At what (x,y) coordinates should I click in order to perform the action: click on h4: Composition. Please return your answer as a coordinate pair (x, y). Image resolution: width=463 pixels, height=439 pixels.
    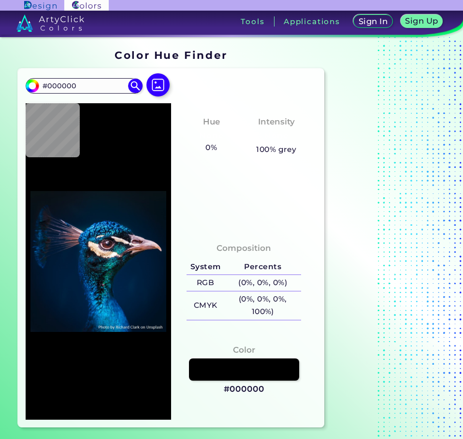
    Looking at the image, I should click on (243, 248).